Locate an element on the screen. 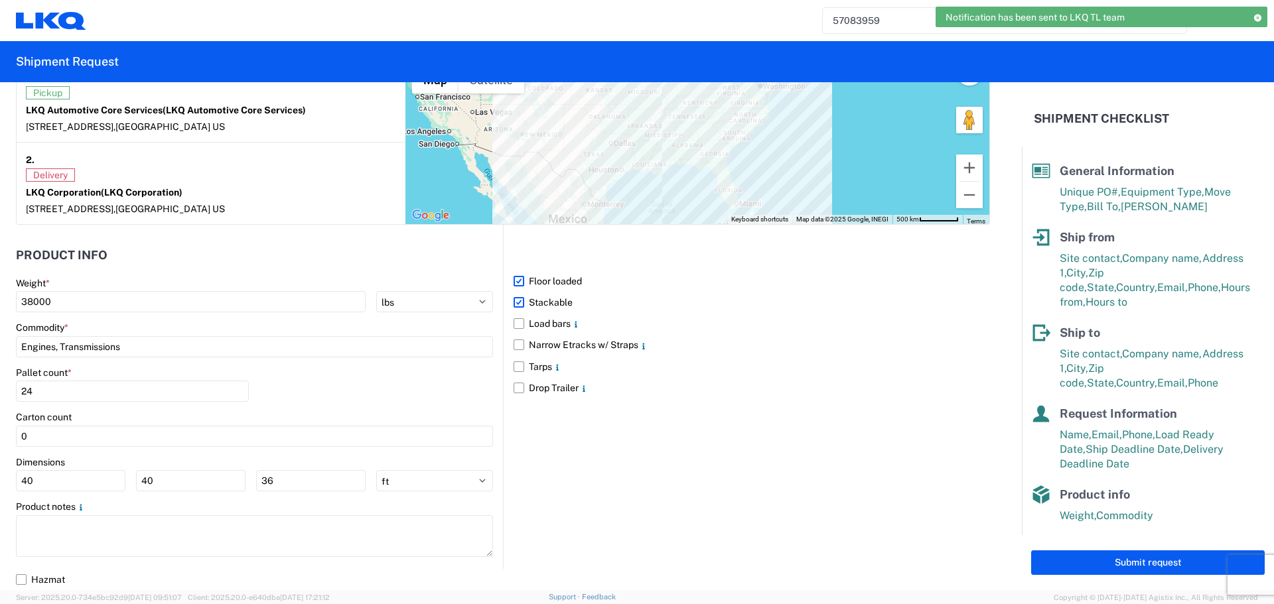 This screenshot has width=1274, height=604. a: Terms is located at coordinates (976, 221).